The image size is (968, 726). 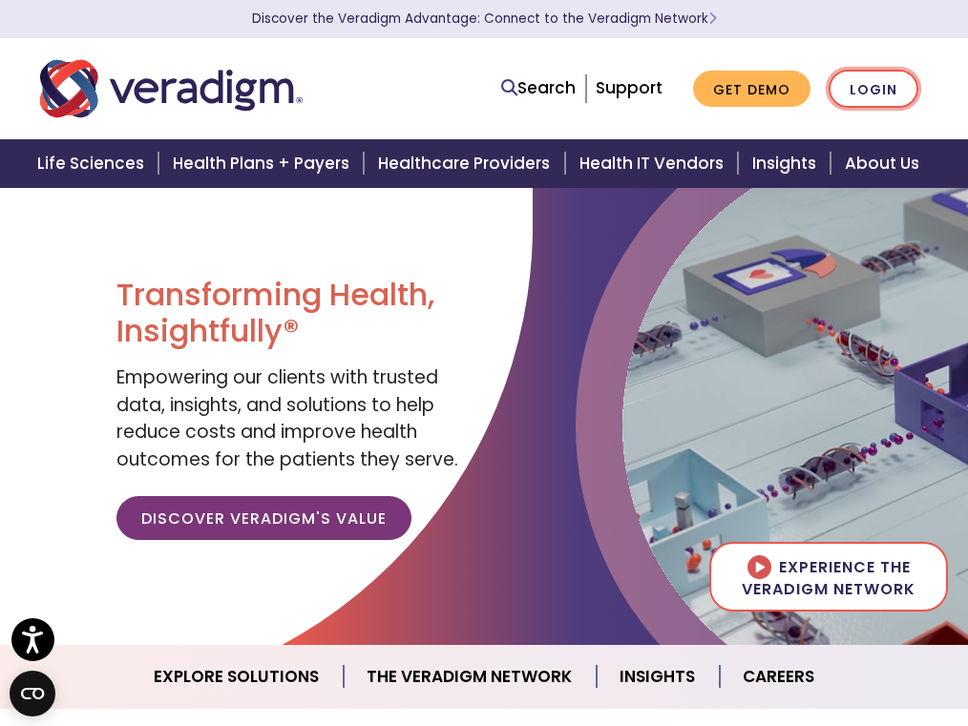 I want to click on a: About Us, so click(x=888, y=163).